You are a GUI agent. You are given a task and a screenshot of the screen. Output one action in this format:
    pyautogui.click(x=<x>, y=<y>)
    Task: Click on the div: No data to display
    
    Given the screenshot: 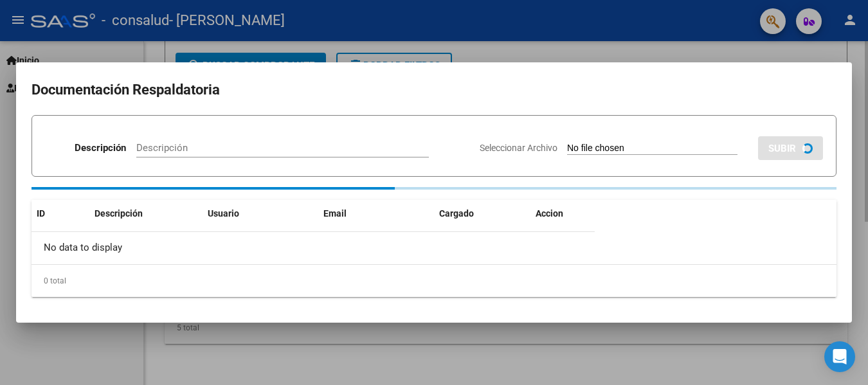 What is the action you would take?
    pyautogui.click(x=313, y=248)
    